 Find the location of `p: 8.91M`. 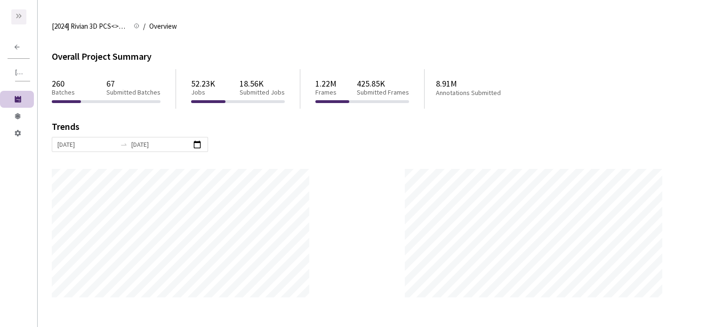

p: 8.91M is located at coordinates (487, 83).